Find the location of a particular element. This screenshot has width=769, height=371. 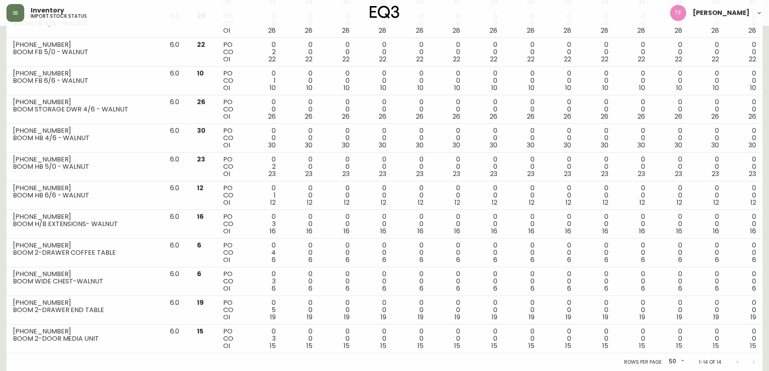

div: 0 3 is located at coordinates (264, 224).